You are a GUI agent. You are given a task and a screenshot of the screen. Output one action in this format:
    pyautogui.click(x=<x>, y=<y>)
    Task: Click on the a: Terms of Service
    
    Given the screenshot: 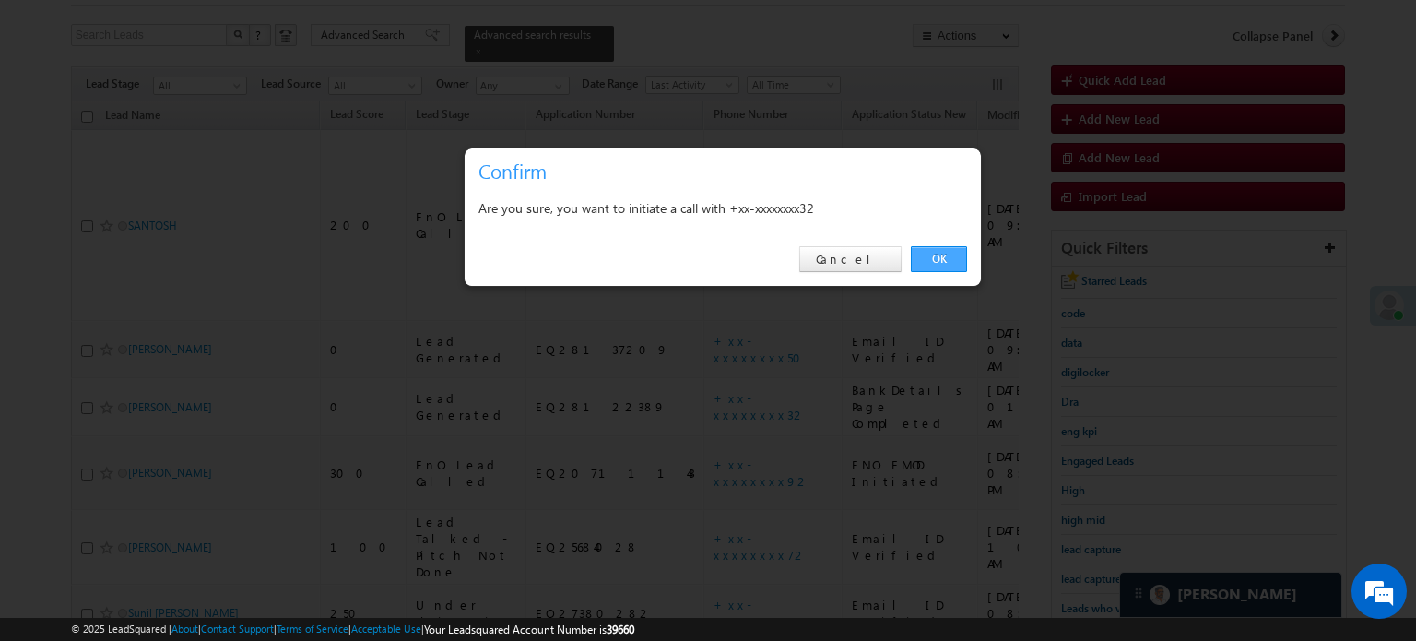 What is the action you would take?
    pyautogui.click(x=313, y=628)
    